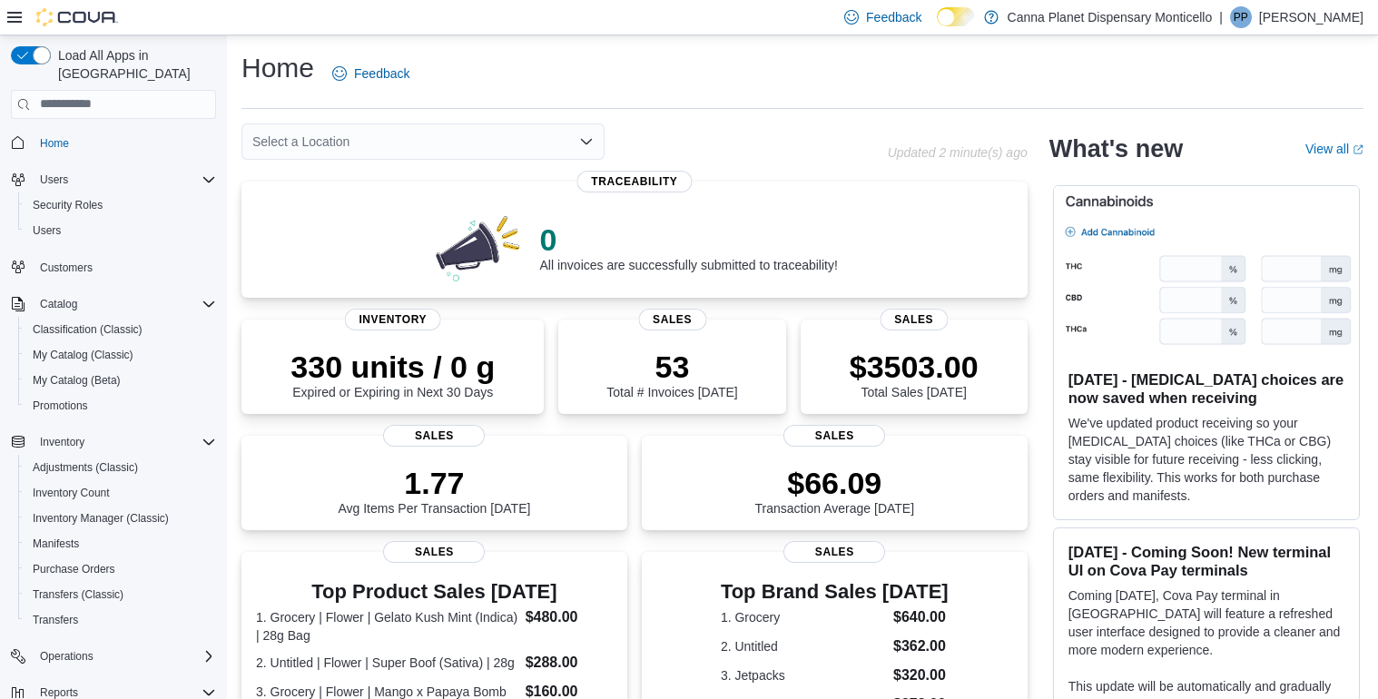 The height and width of the screenshot is (699, 1378). Describe the element at coordinates (121, 595) in the screenshot. I see `button: Transfers (Classic)` at that location.